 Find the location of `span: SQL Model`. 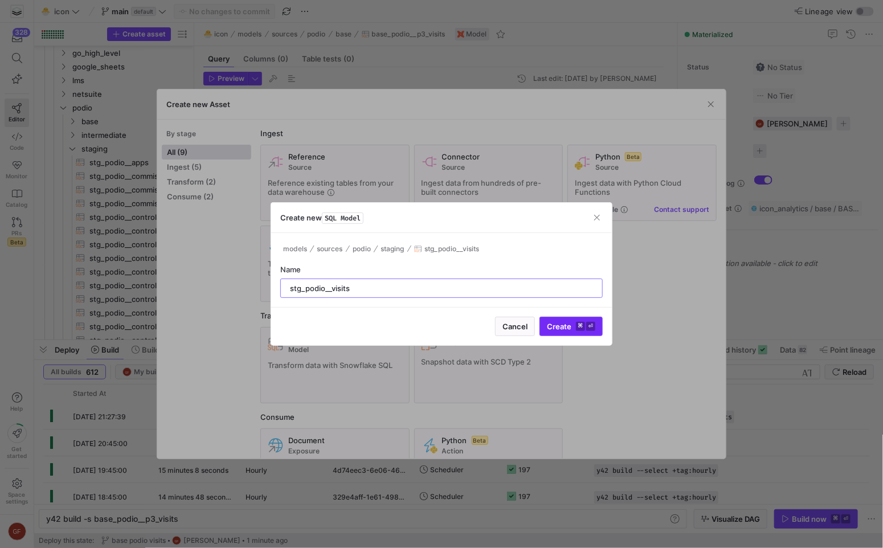

span: SQL Model is located at coordinates (342, 218).